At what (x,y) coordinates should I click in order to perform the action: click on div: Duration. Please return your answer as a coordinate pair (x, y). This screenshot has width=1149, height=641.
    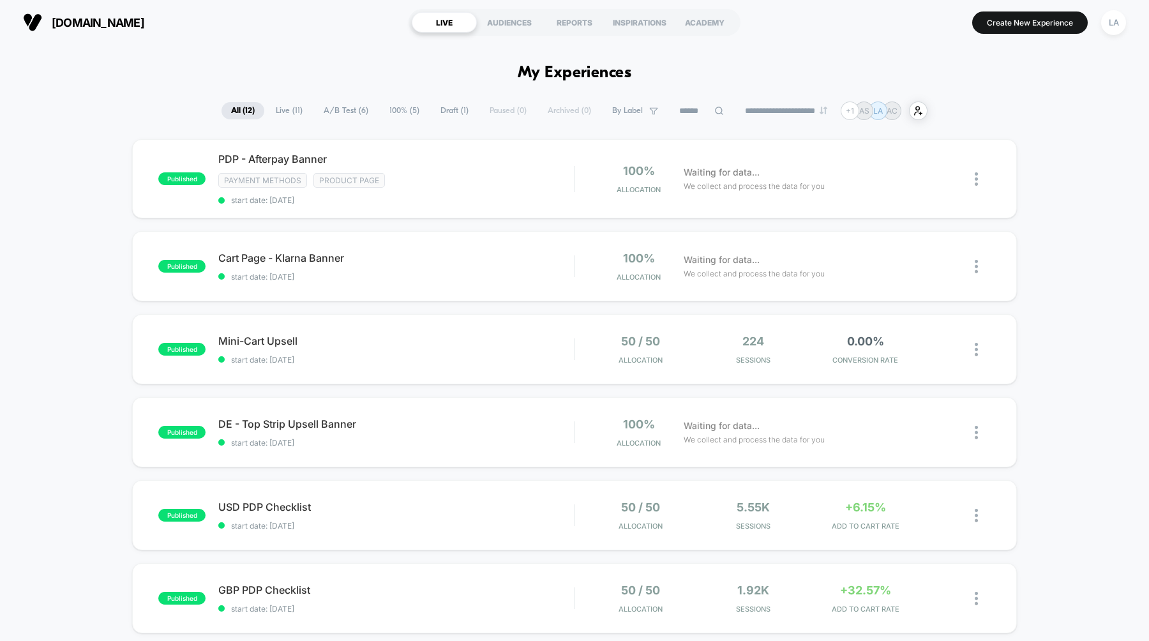
    Looking at the image, I should click on (452, 313).